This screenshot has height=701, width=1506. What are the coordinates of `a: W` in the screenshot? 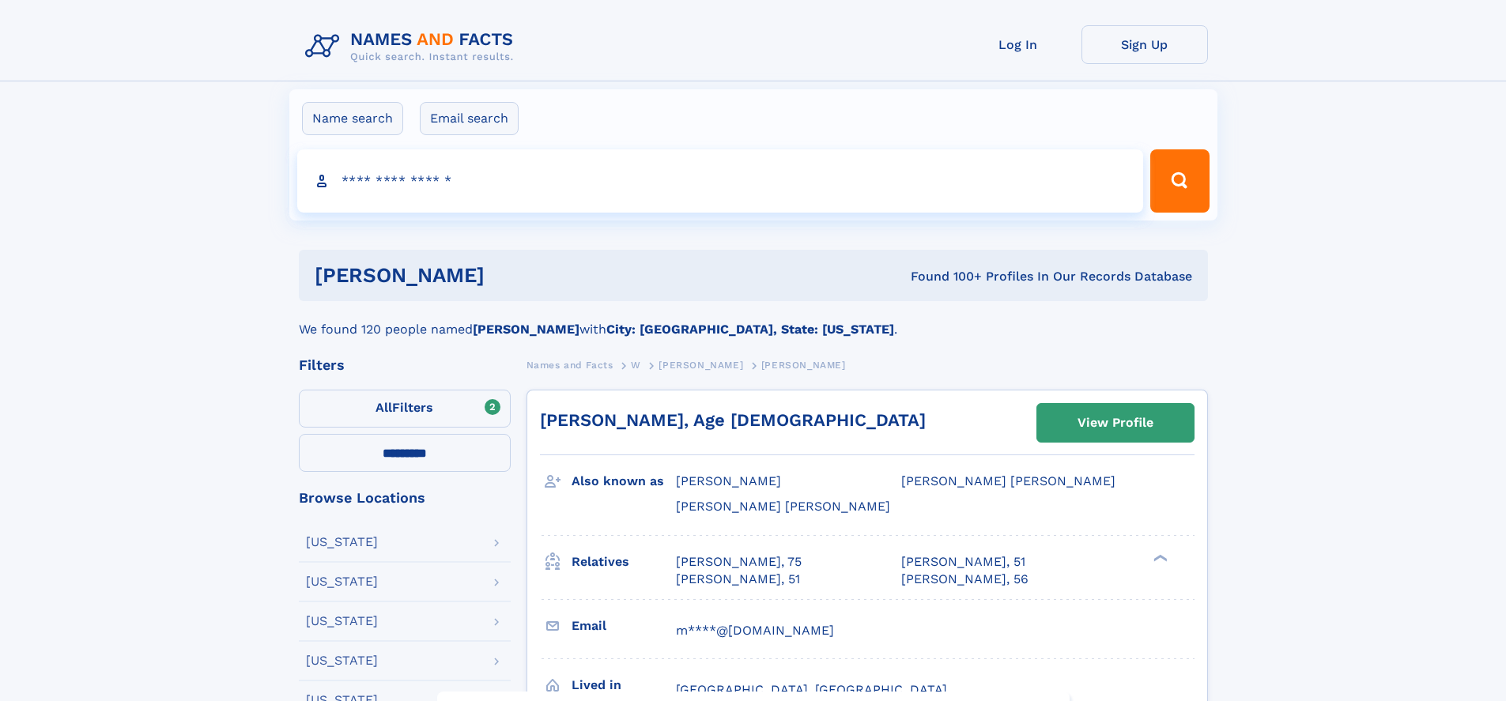 It's located at (636, 365).